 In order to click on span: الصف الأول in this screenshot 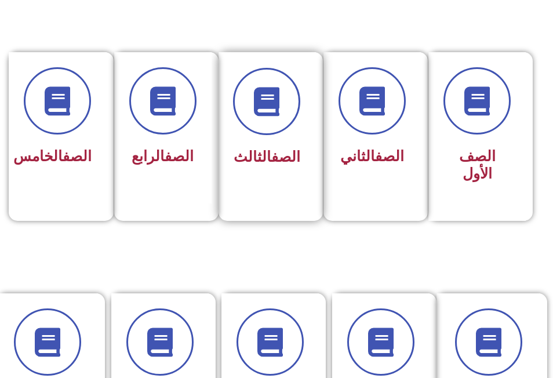, I will do `click(477, 165)`.